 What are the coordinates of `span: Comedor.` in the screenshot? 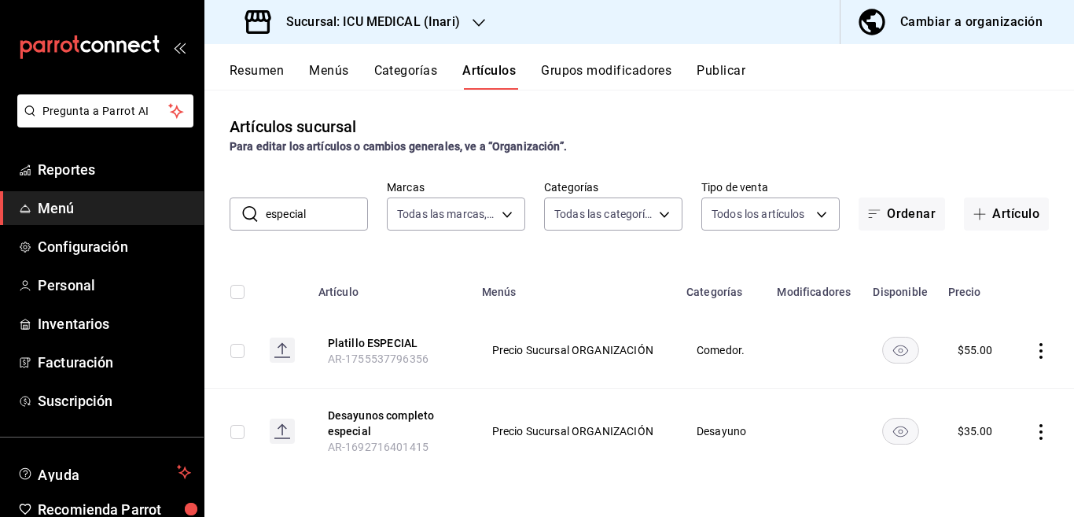 It's located at (722, 350).